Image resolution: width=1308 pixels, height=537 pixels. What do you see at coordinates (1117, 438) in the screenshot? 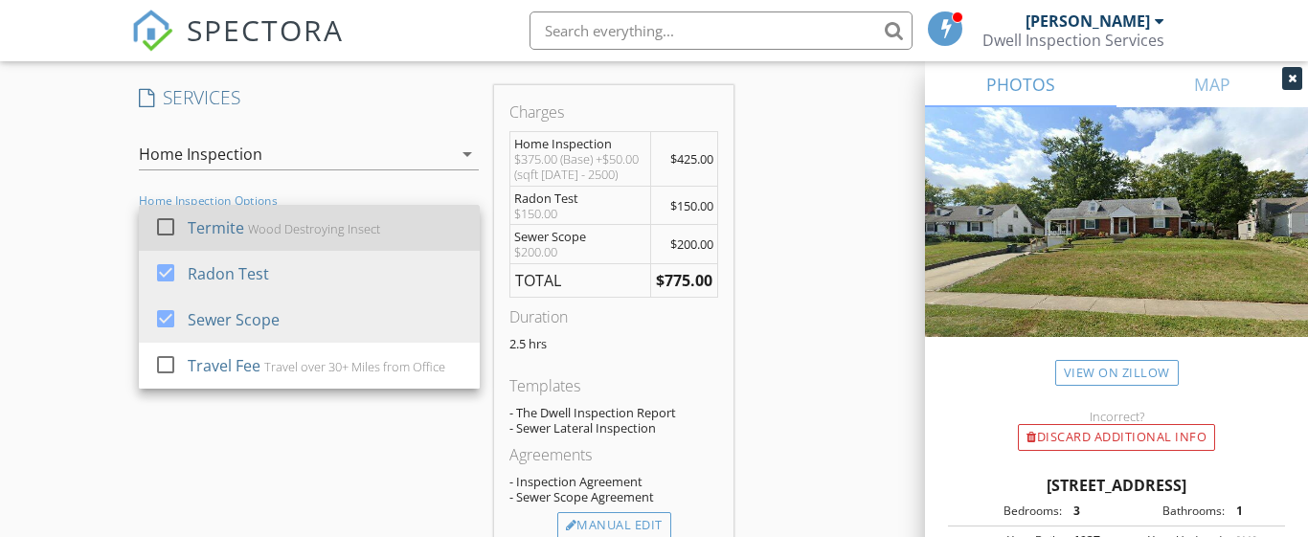
I see `div: Discard Additional info` at bounding box center [1117, 438].